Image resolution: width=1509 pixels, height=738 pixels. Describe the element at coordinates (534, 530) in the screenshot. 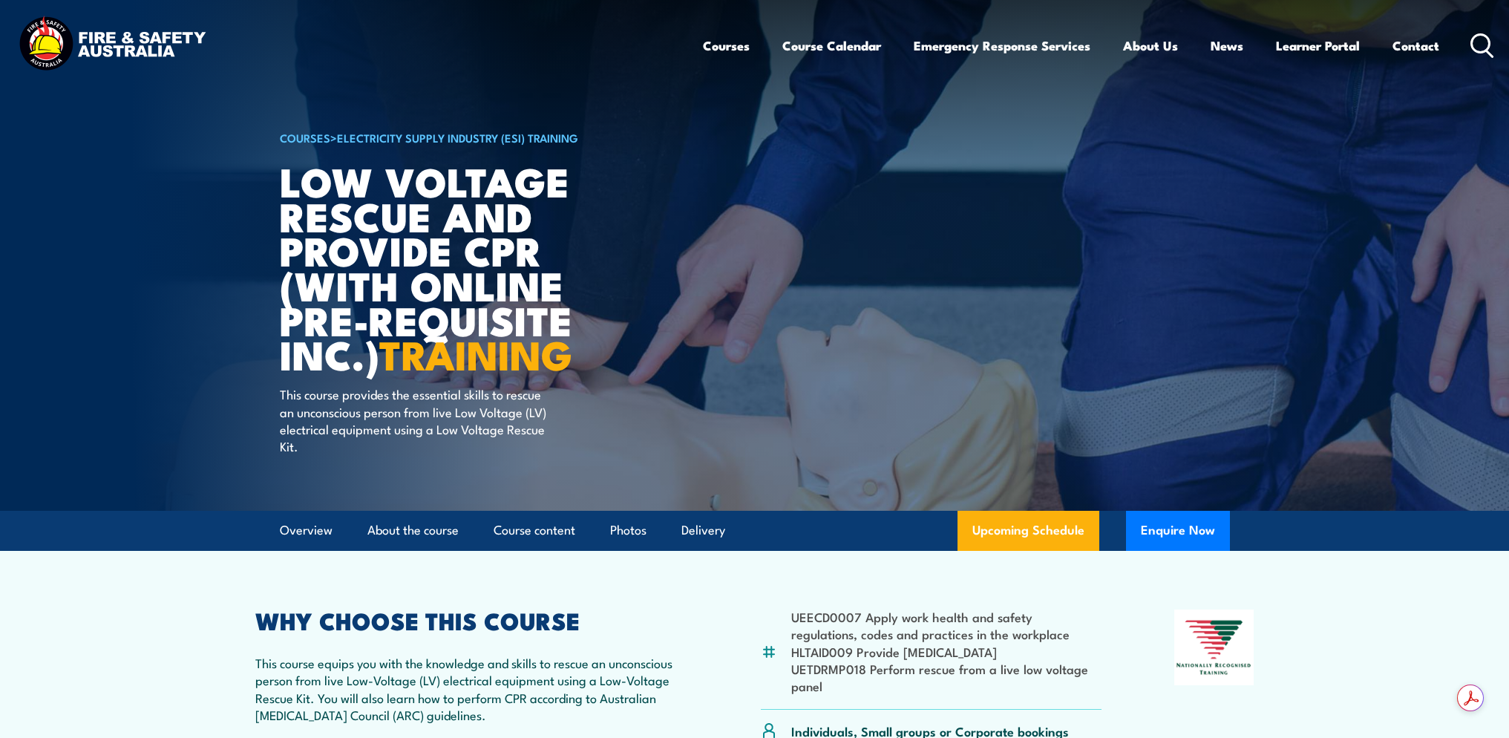

I see `a: Course content` at that location.